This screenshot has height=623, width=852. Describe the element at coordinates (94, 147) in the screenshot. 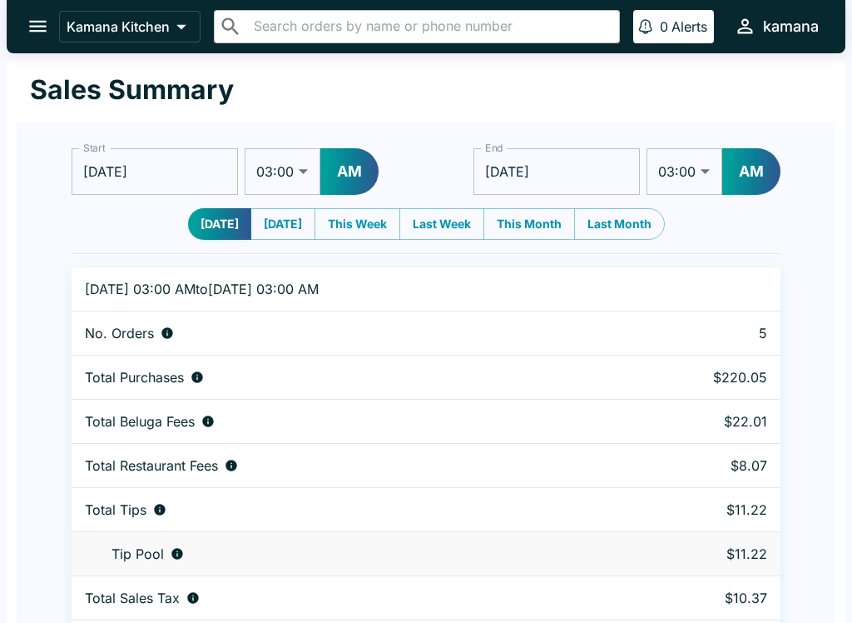

I see `label: Start` at that location.